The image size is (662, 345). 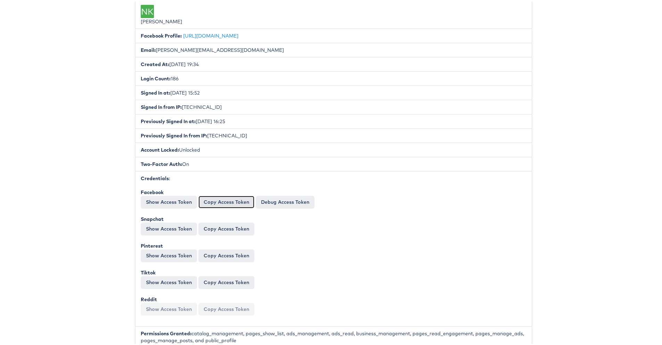 What do you see at coordinates (148, 49) in the screenshot?
I see `b: Email:` at bounding box center [148, 49].